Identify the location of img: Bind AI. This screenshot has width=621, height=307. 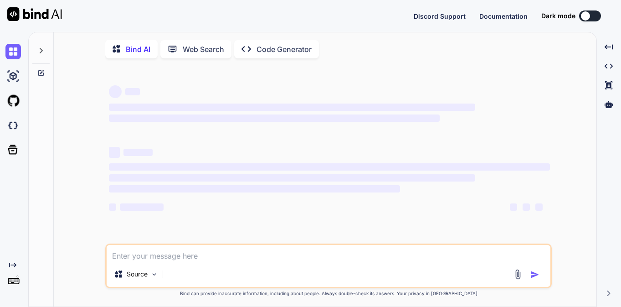
(35, 14).